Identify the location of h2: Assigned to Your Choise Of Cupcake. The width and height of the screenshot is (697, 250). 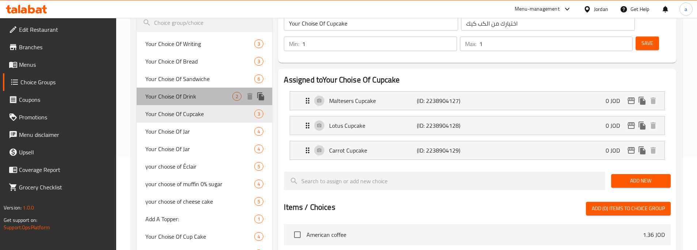
(477, 80).